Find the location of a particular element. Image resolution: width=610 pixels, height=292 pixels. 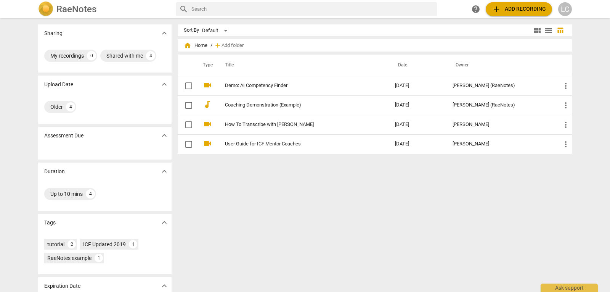

a: Coaching Demonstration (Example) is located at coordinates (296, 105).